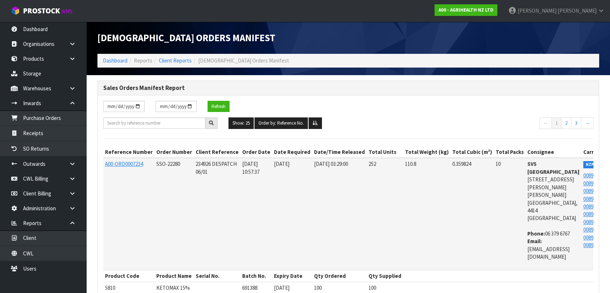 The image size is (610, 293). What do you see at coordinates (510, 152) in the screenshot?
I see `th: Total Packs` at bounding box center [510, 152].